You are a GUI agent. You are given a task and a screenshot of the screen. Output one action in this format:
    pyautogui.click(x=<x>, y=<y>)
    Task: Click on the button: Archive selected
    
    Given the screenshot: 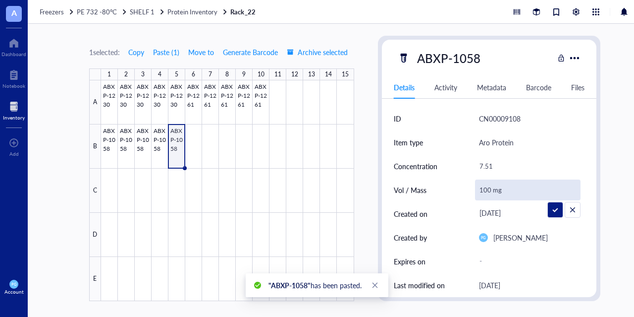 What is the action you would take?
    pyautogui.click(x=317, y=52)
    